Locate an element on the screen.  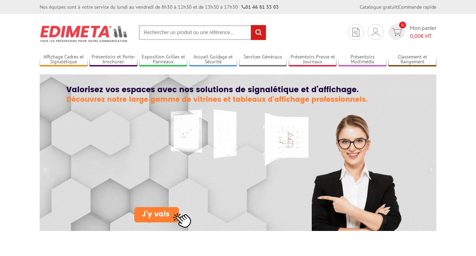
input: Rechercher un produit ou une référence... is located at coordinates (203, 32).